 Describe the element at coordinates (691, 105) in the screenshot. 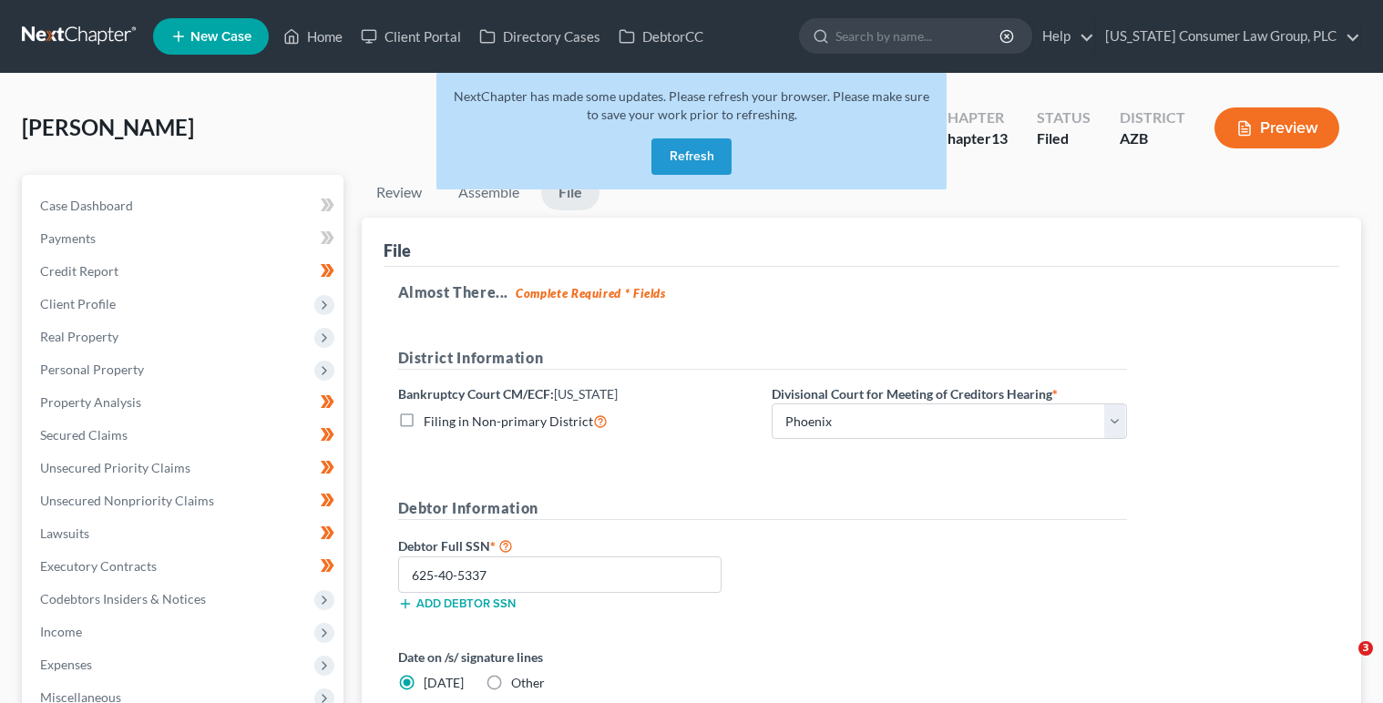

I see `span: NextChapter has made some updates. Please refresh your browser. Please make sure to save your wor...` at that location.